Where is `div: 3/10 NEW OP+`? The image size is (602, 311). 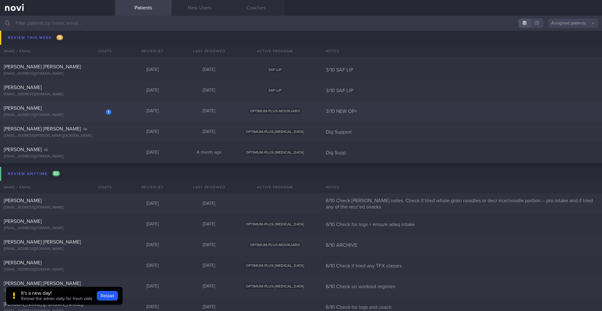 div: 3/10 NEW OP+ is located at coordinates (462, 111).